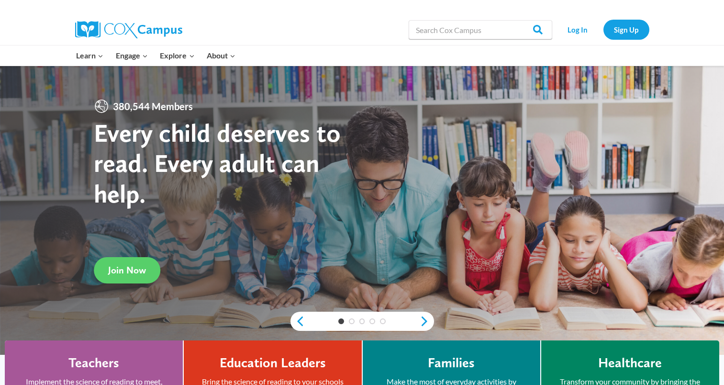 Image resolution: width=724 pixels, height=385 pixels. I want to click on a: 3, so click(362, 321).